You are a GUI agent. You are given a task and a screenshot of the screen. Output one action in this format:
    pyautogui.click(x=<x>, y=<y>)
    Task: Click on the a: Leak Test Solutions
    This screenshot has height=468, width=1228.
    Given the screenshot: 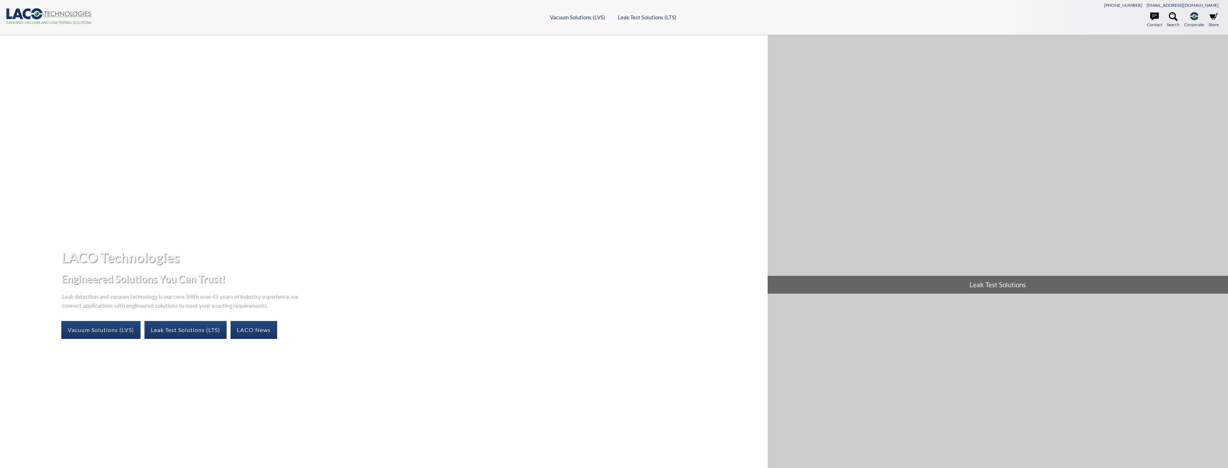 What is the action you would take?
    pyautogui.click(x=998, y=164)
    